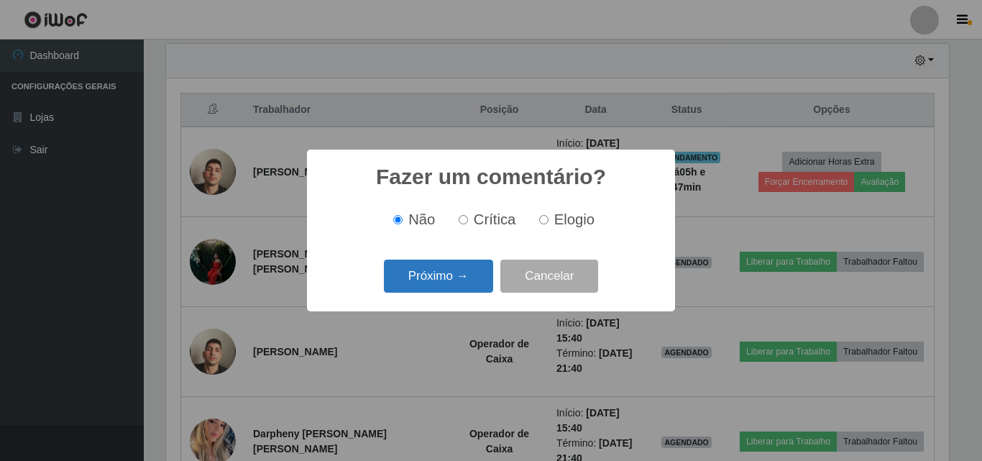 The image size is (982, 461). I want to click on button: Próximo →, so click(438, 276).